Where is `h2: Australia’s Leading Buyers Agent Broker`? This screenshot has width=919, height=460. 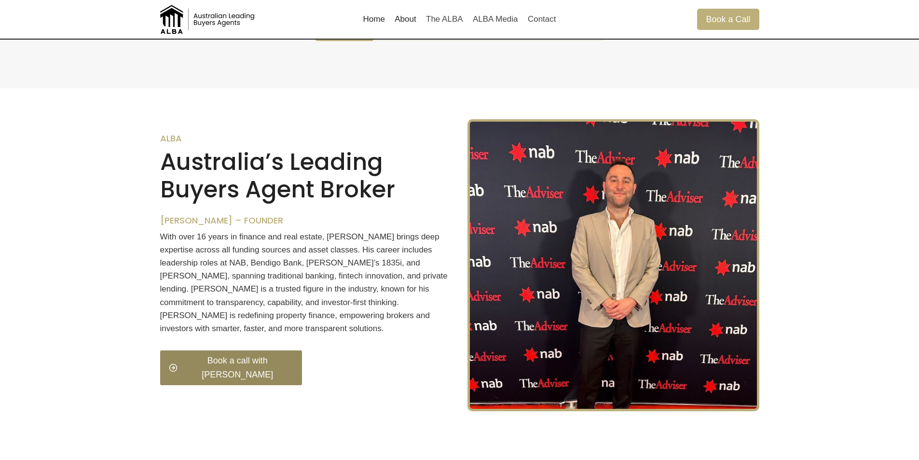 h2: Australia’s Leading Buyers Agent Broker is located at coordinates (306, 176).